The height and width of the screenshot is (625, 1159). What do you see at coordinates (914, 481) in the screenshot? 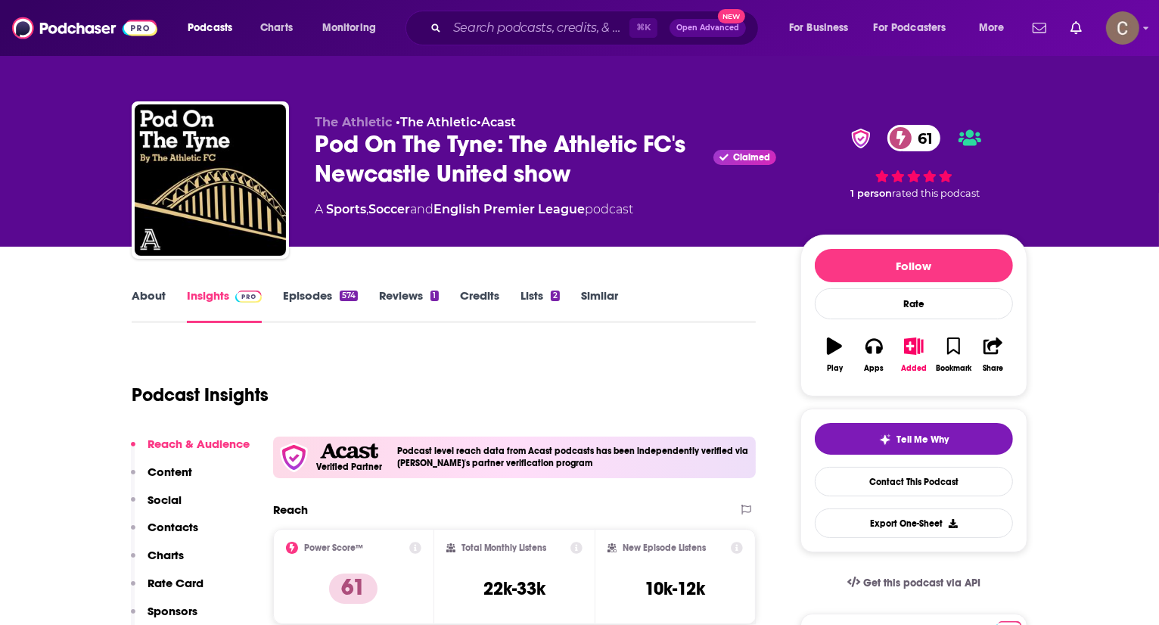
I see `a: Contact This Podcast` at bounding box center [914, 481].